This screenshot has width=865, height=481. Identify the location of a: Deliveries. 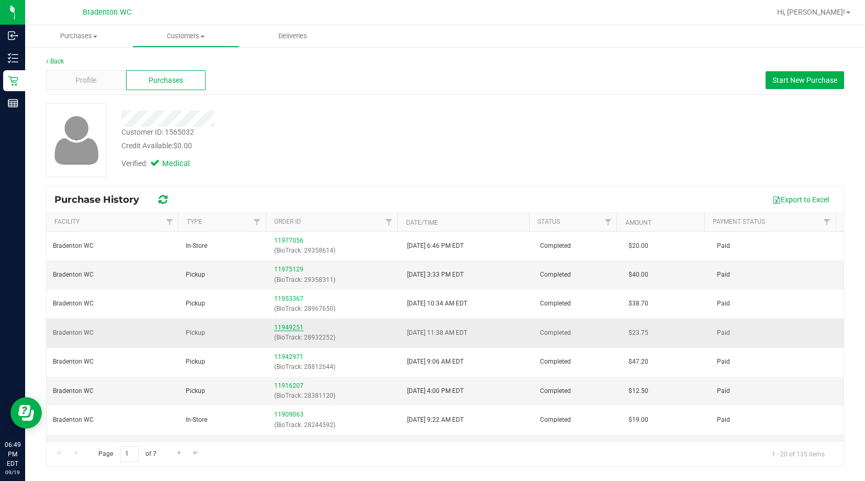
(293, 36).